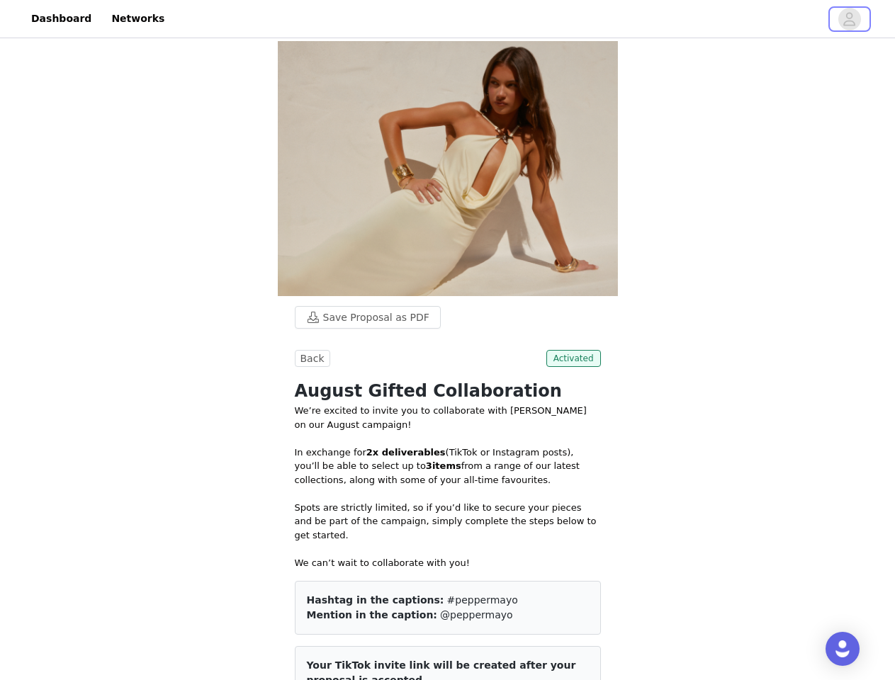 This screenshot has width=895, height=680. Describe the element at coordinates (429, 466) in the screenshot. I see `strong: 3` at that location.